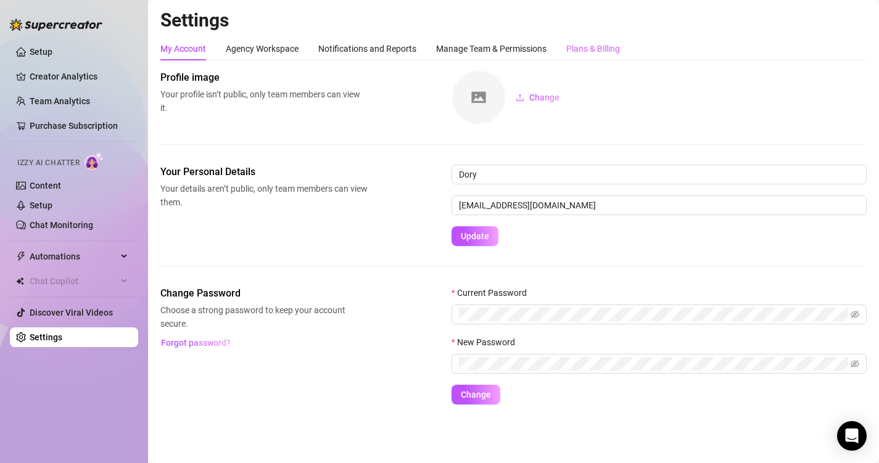  What do you see at coordinates (45, 186) in the screenshot?
I see `a: Content` at bounding box center [45, 186].